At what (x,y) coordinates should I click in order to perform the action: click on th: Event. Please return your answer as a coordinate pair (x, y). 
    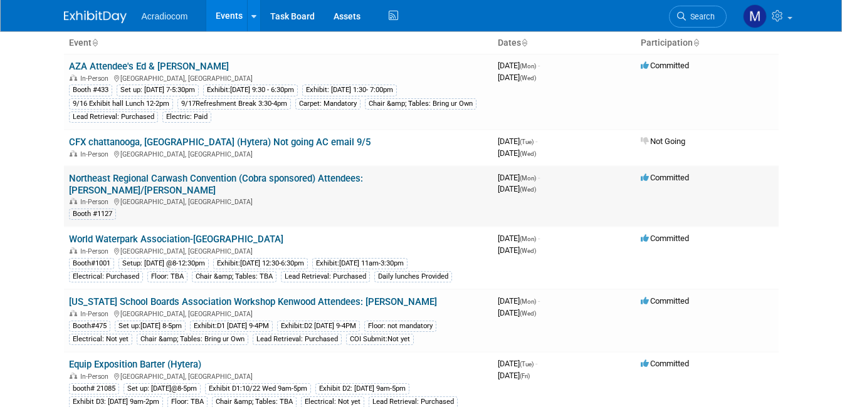
    Looking at the image, I should click on (278, 43).